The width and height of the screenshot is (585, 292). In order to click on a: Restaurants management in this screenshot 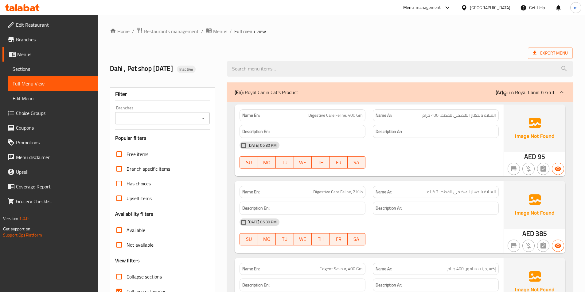, I will do `click(168, 31)`.